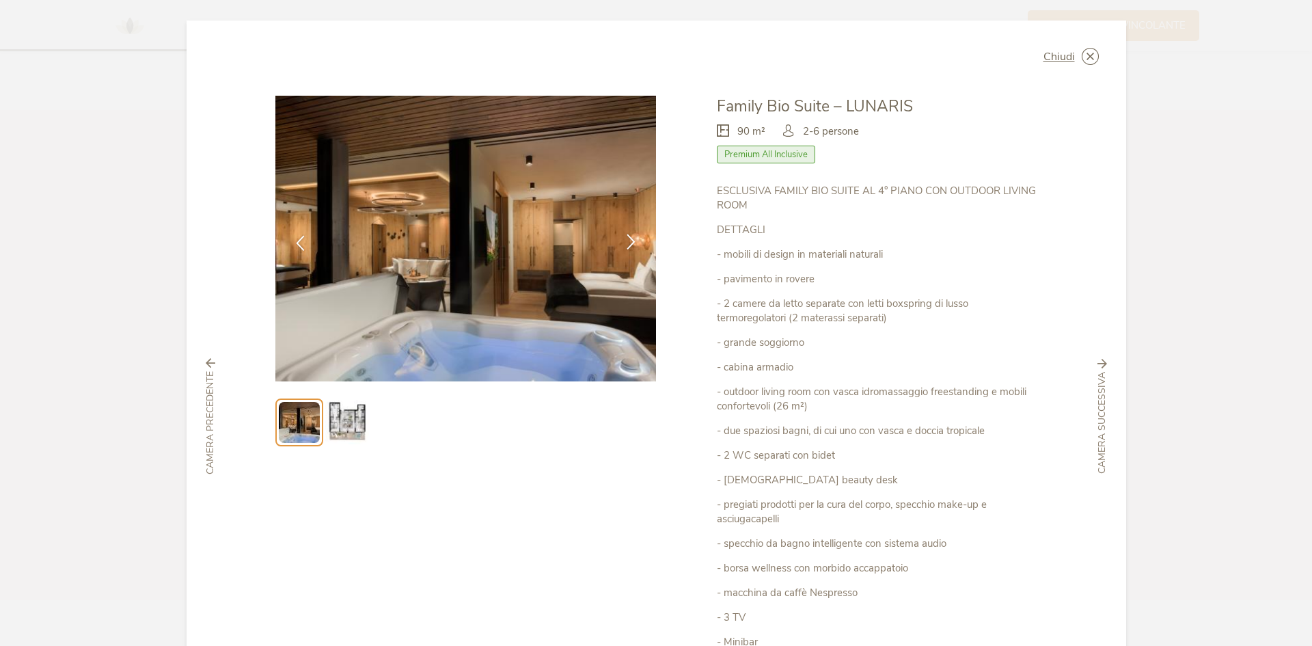 Image resolution: width=1312 pixels, height=646 pixels. I want to click on p: - 2 camere da letto separate con letti boxspring di lusso termoregolatori (2 materassi separati), so click(877, 311).